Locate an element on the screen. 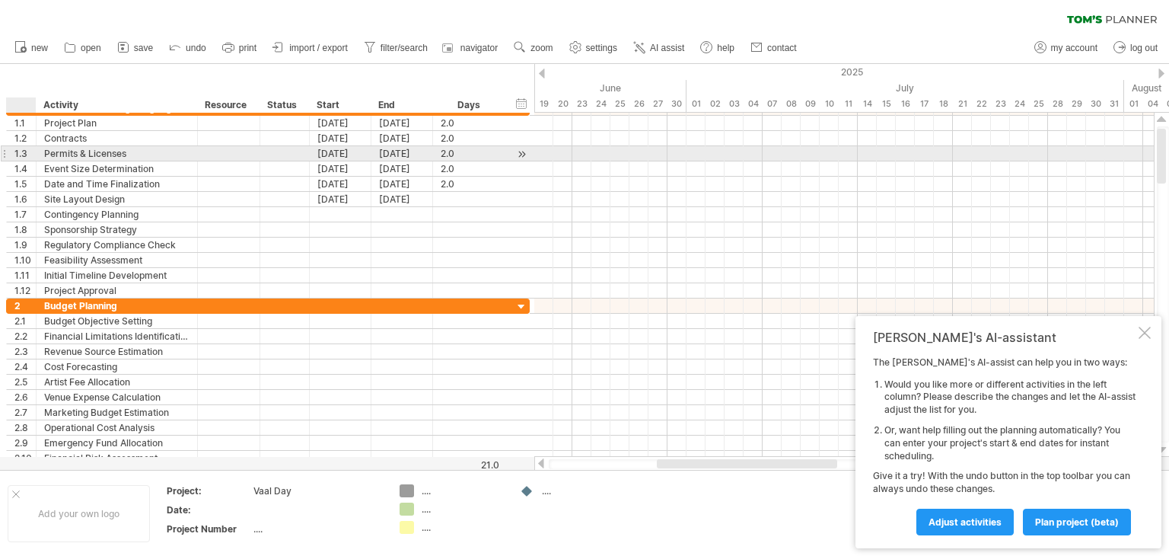  span: plan project (beta) is located at coordinates (1077, 522).